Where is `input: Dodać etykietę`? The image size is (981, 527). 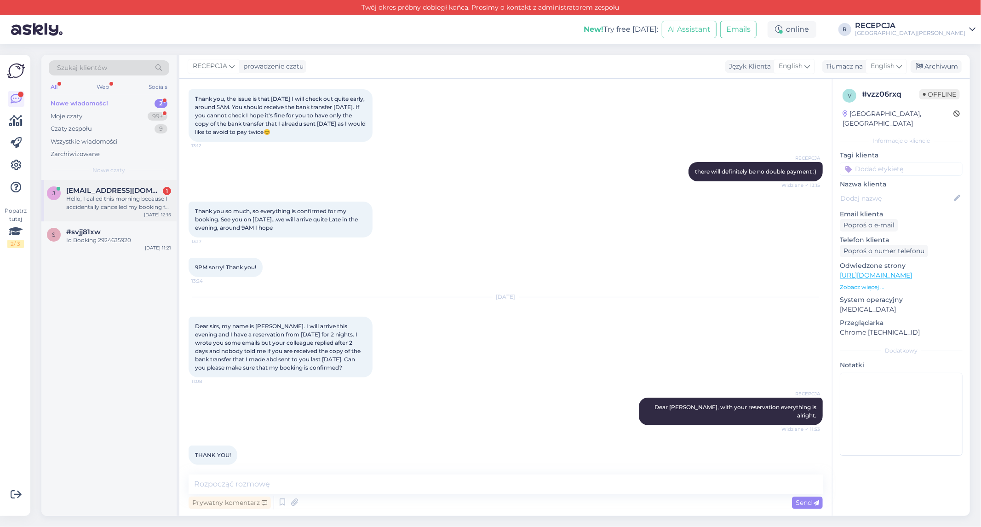 input: Dodać etykietę is located at coordinates (901, 169).